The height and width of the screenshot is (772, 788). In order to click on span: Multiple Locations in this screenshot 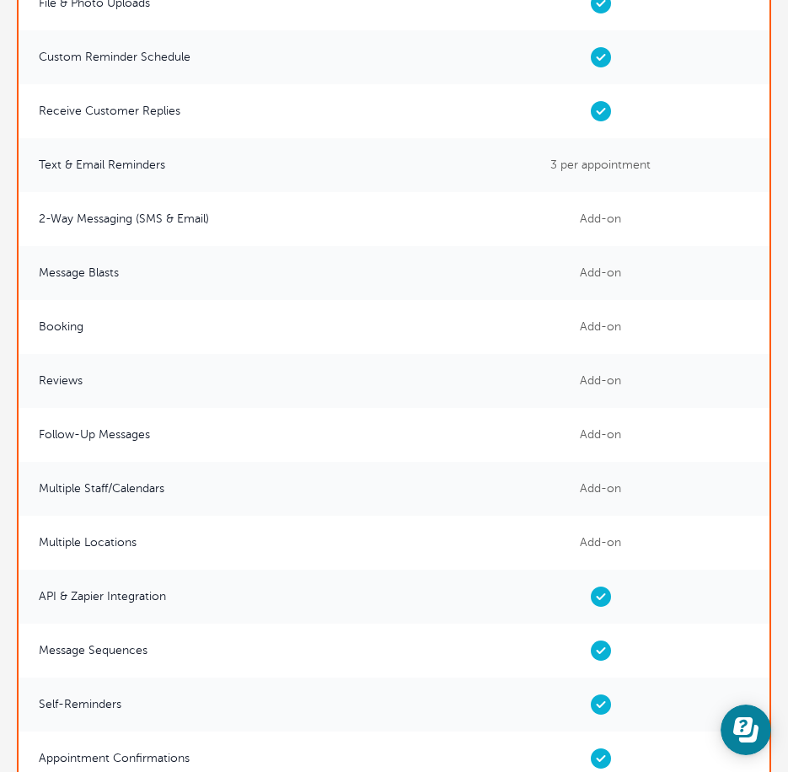, I will do `click(225, 543)`.